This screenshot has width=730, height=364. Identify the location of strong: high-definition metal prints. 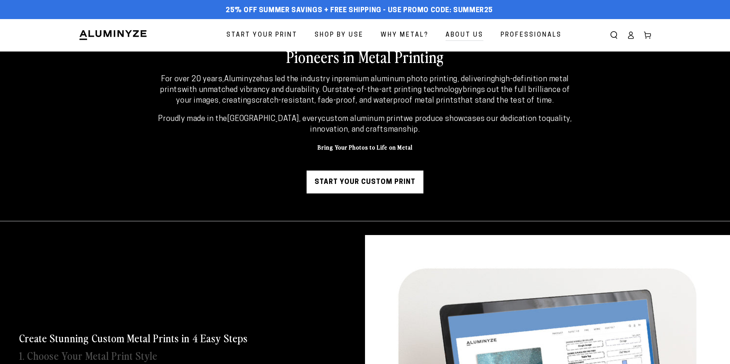
(364, 85).